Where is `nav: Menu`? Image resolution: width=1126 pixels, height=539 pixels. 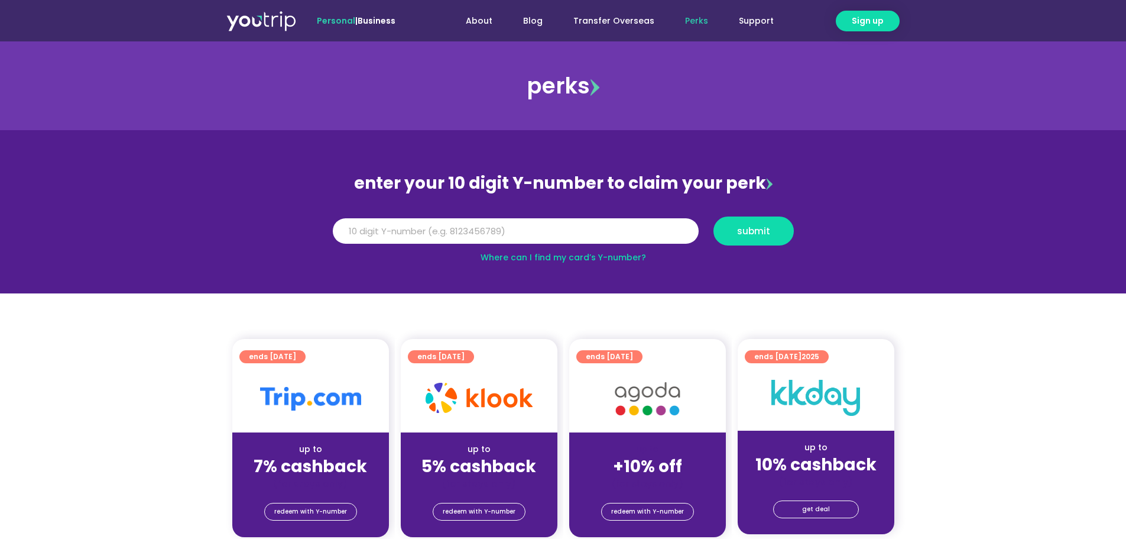
nav: Menu is located at coordinates (608, 21).